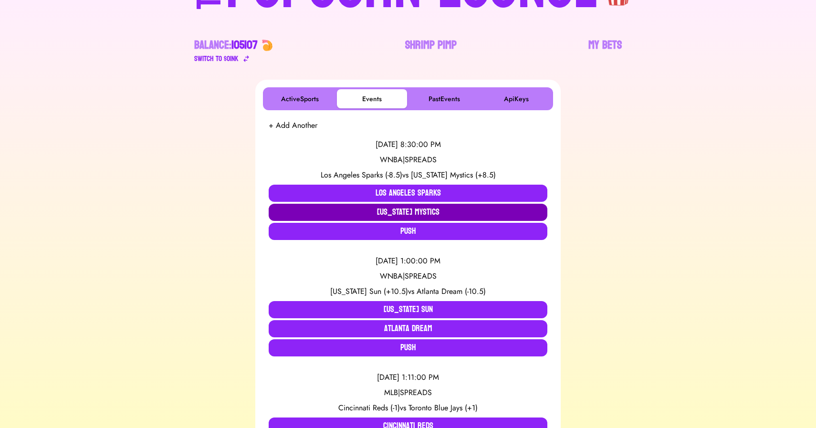 The image size is (816, 428). What do you see at coordinates (361, 175) in the screenshot?
I see `span: Los Angeles Sparks (-8.5)` at bounding box center [361, 175].